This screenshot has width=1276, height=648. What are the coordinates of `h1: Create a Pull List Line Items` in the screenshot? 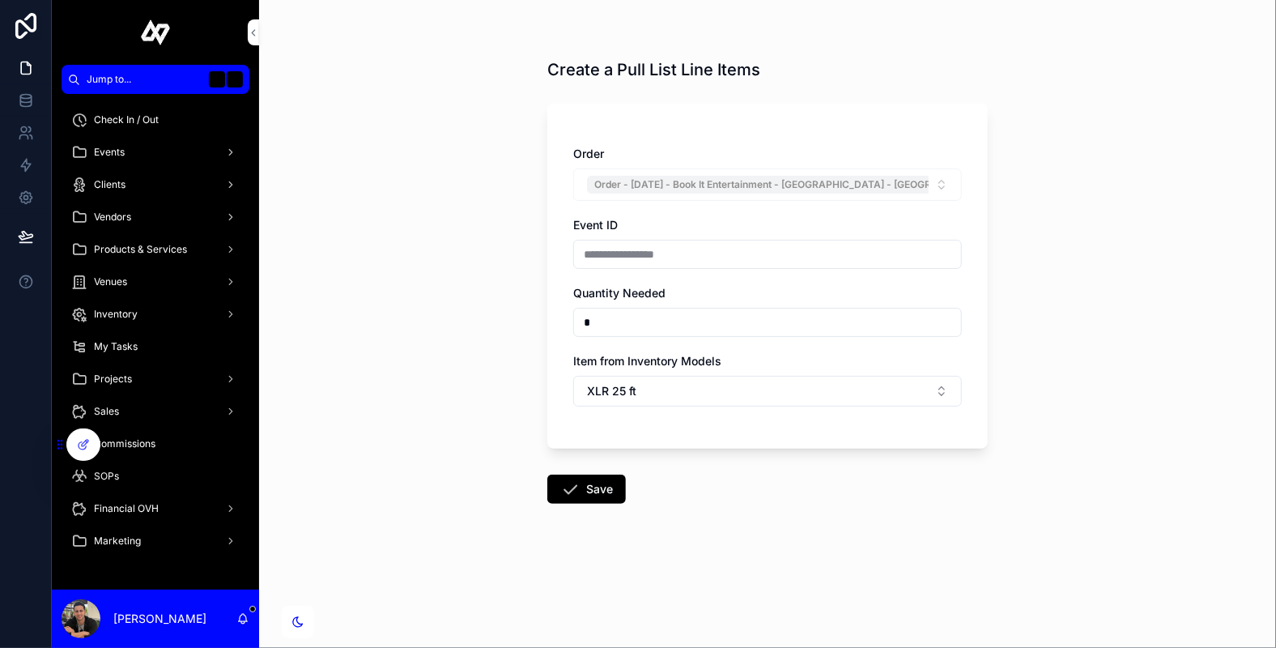 It's located at (653, 70).